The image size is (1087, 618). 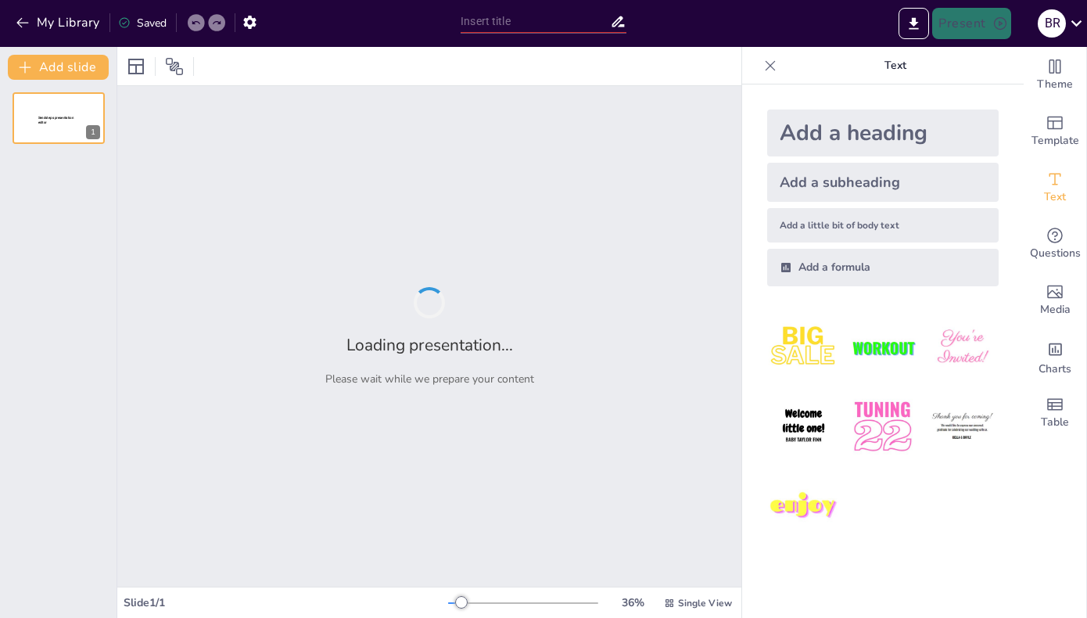 I want to click on span: Text, so click(x=1055, y=197).